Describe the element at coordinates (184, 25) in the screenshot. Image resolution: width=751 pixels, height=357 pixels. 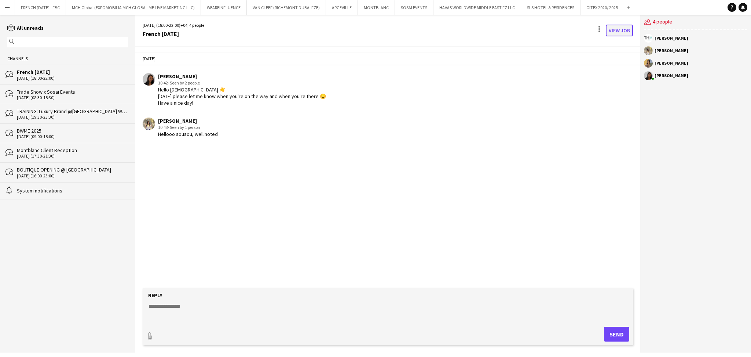
I see `span: +04` at that location.